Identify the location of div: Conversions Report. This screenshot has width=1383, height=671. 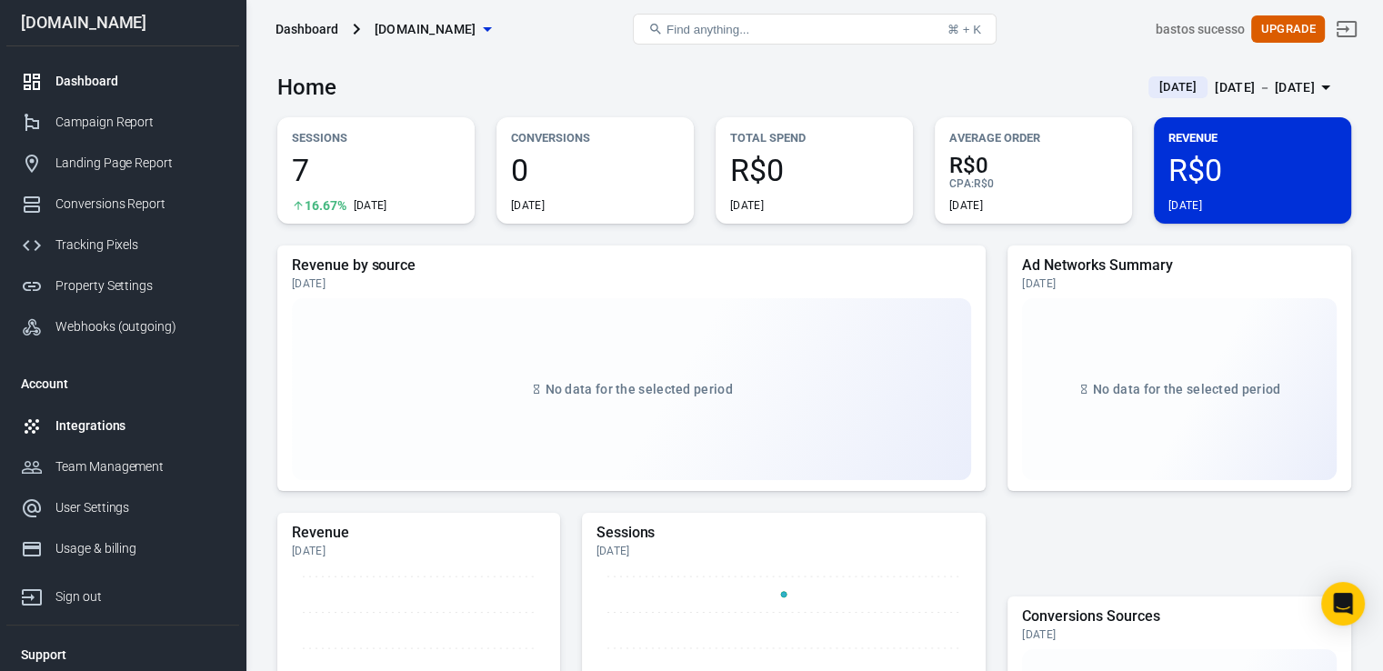
(140, 204).